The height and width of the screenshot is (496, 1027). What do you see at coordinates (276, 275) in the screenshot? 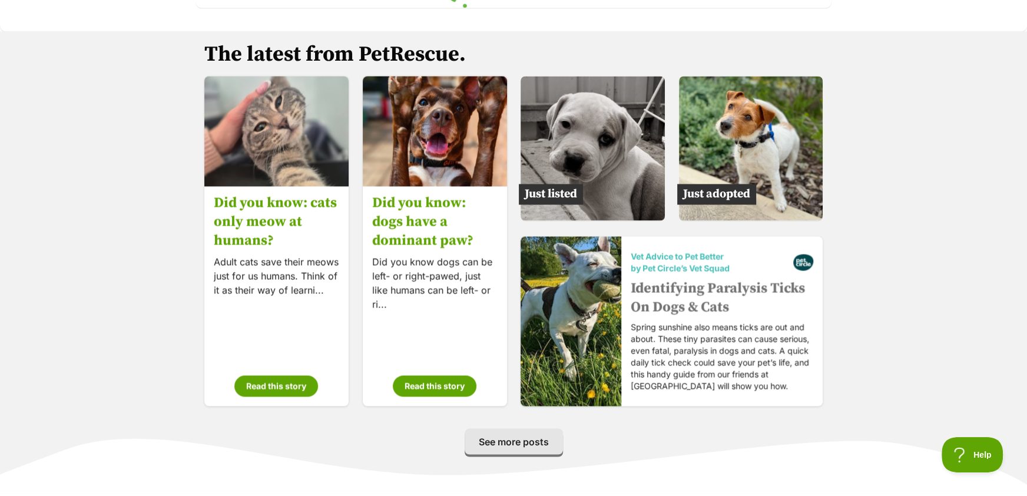
I see `p: Adult cats save their meows just for us humans. Think of it as their way of learni...` at bounding box center [276, 275].